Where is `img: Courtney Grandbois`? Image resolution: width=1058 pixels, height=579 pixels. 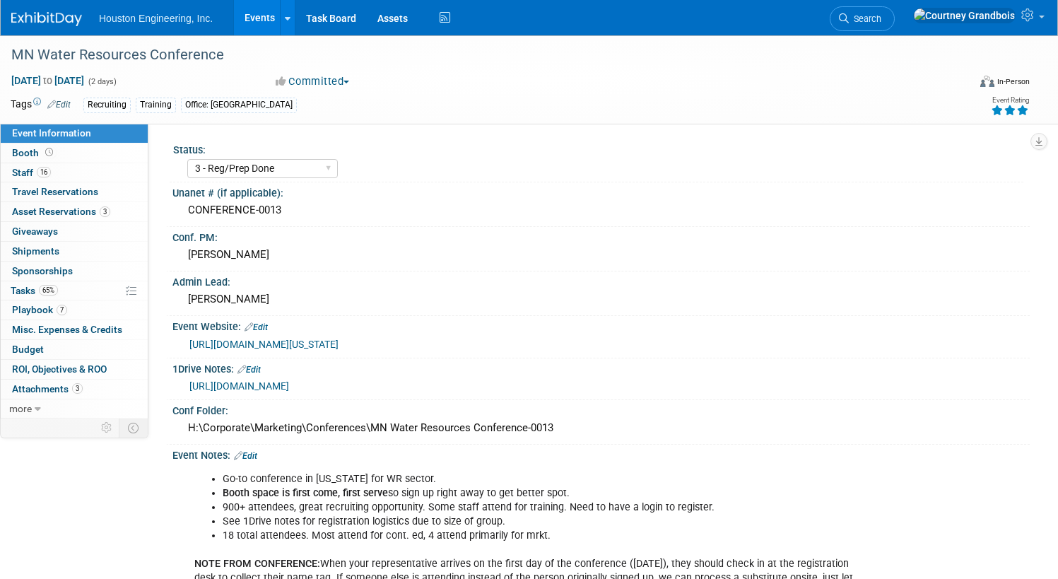
img: Courtney Grandbois is located at coordinates (964, 16).